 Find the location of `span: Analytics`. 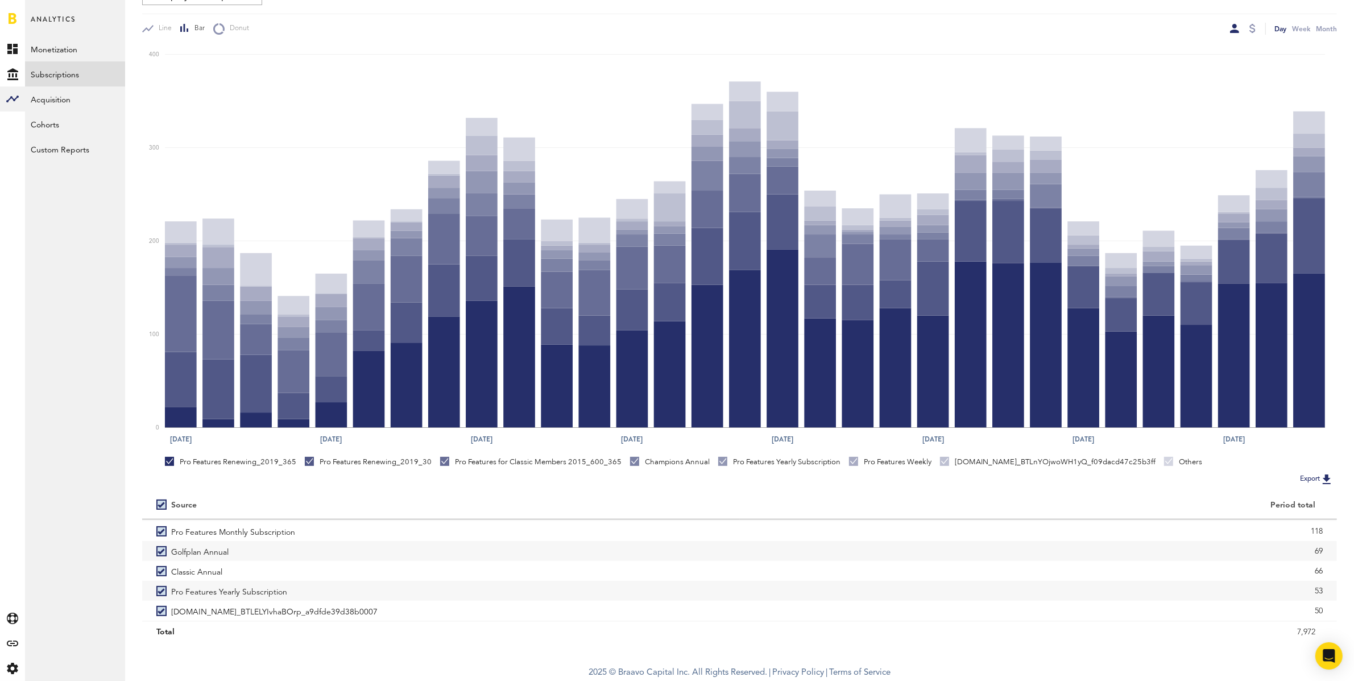

span: Analytics is located at coordinates (53, 24).